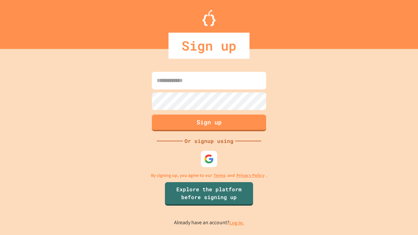 This screenshot has height=235, width=418. I want to click on a: Terms, so click(219, 175).